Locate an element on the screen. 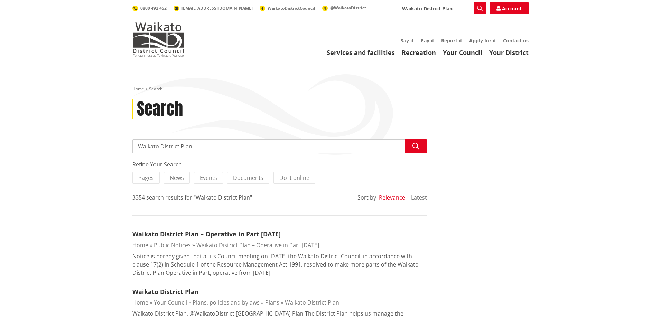 Image resolution: width=661 pixels, height=319 pixels. span: @WaikatoDistrict is located at coordinates (348, 8).